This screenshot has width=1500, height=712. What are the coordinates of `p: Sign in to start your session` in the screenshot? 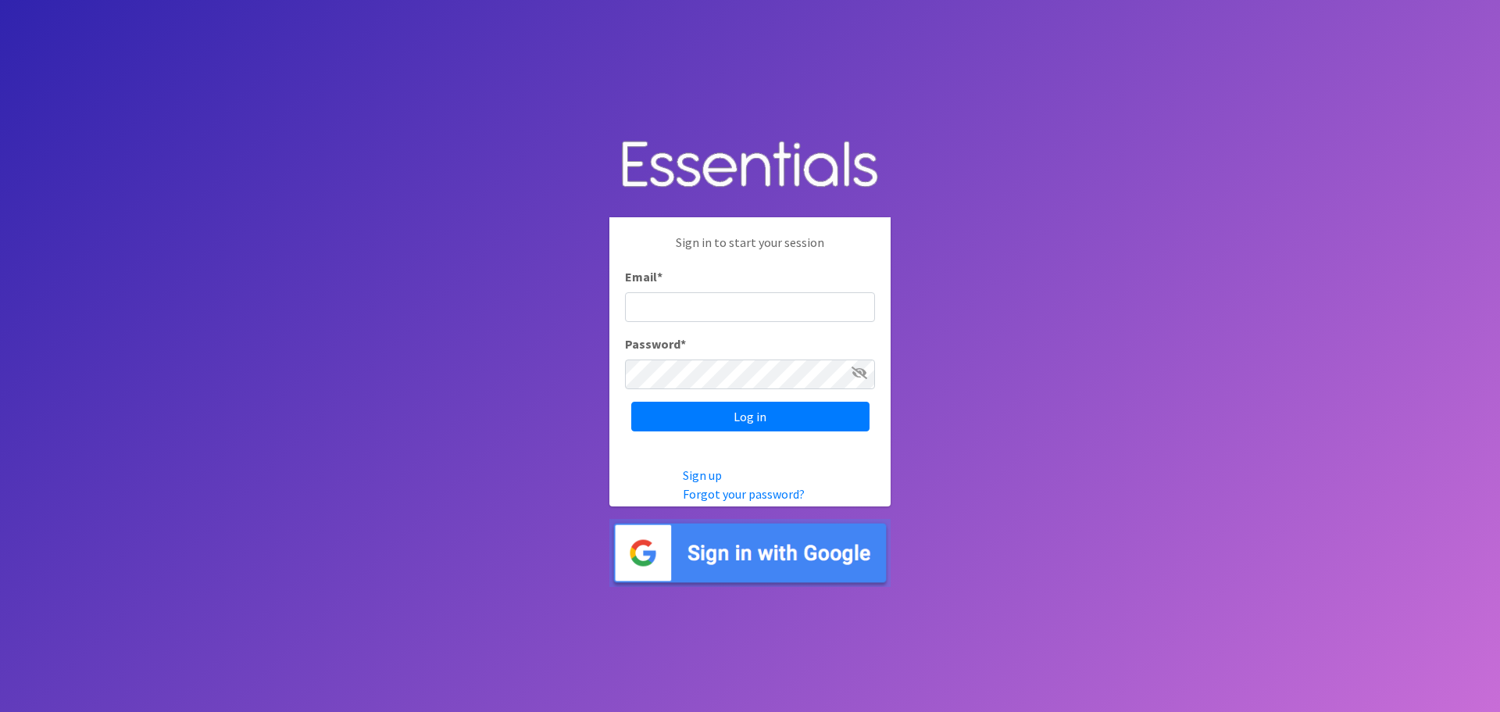 It's located at (750, 250).